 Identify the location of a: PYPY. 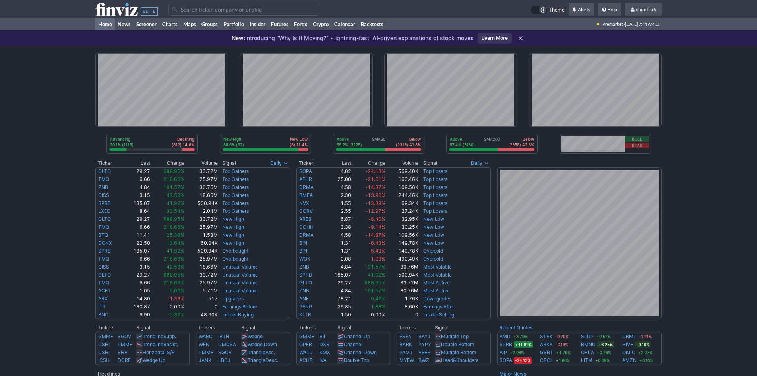
(425, 344).